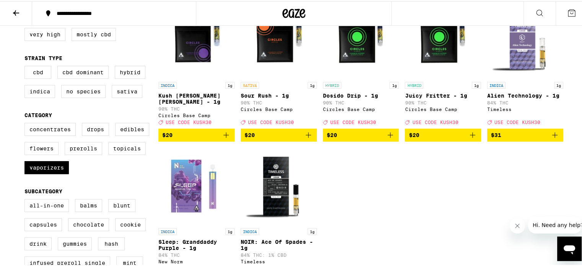 The image size is (582, 266). What do you see at coordinates (83, 147) in the screenshot?
I see `label: Prerolls` at bounding box center [83, 147].